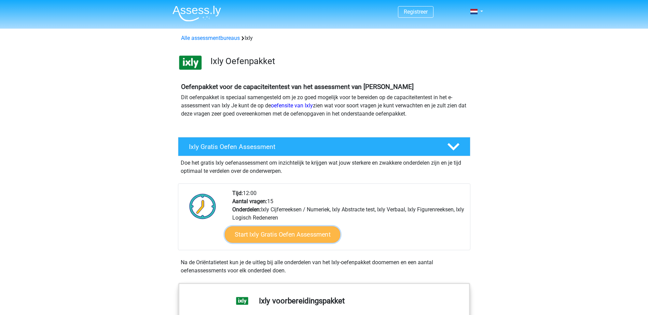 The image size is (648, 315). I want to click on h3: Ixly Oefenpakket, so click(337, 61).